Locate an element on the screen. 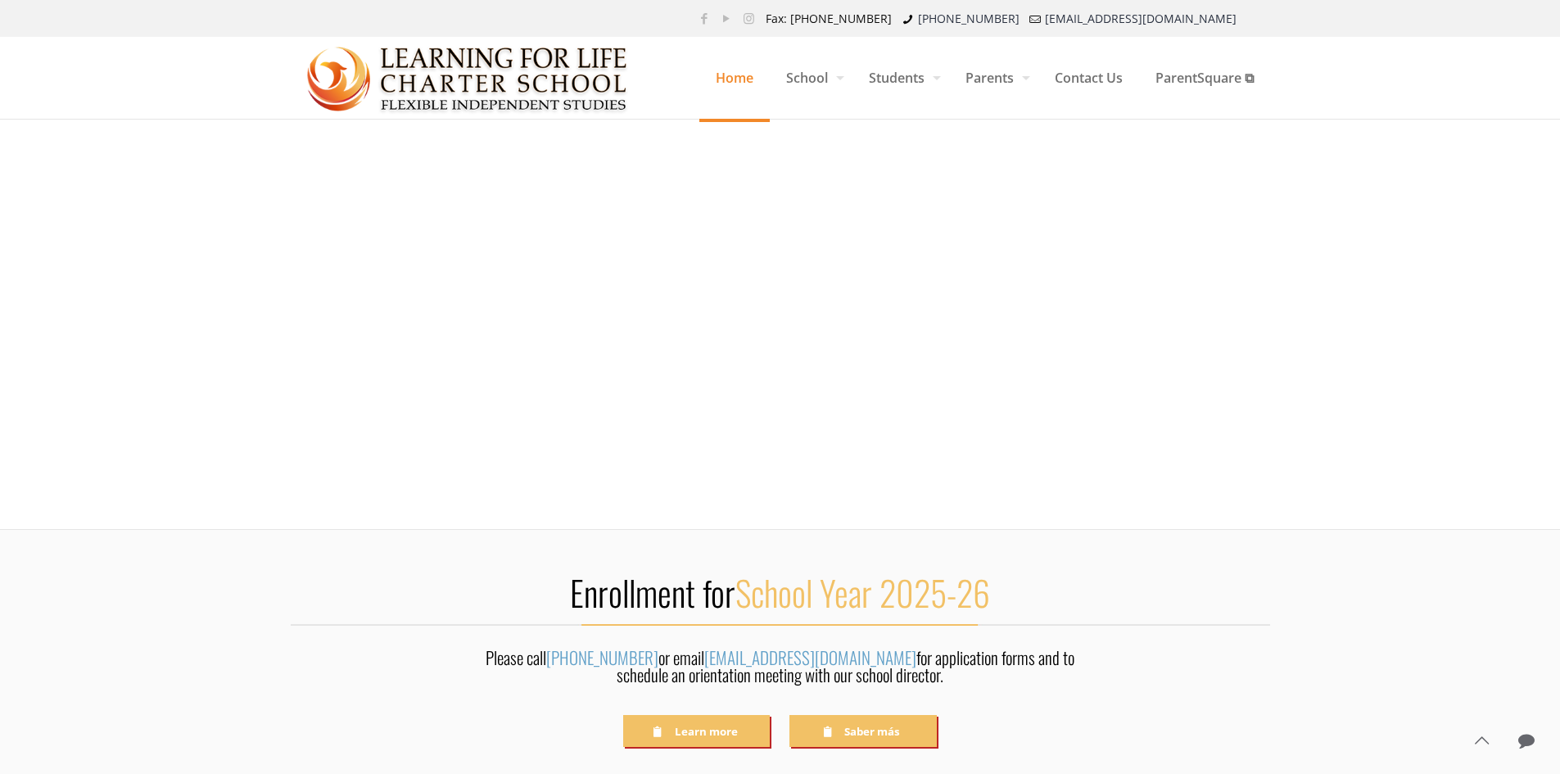  span: School is located at coordinates (811, 78).